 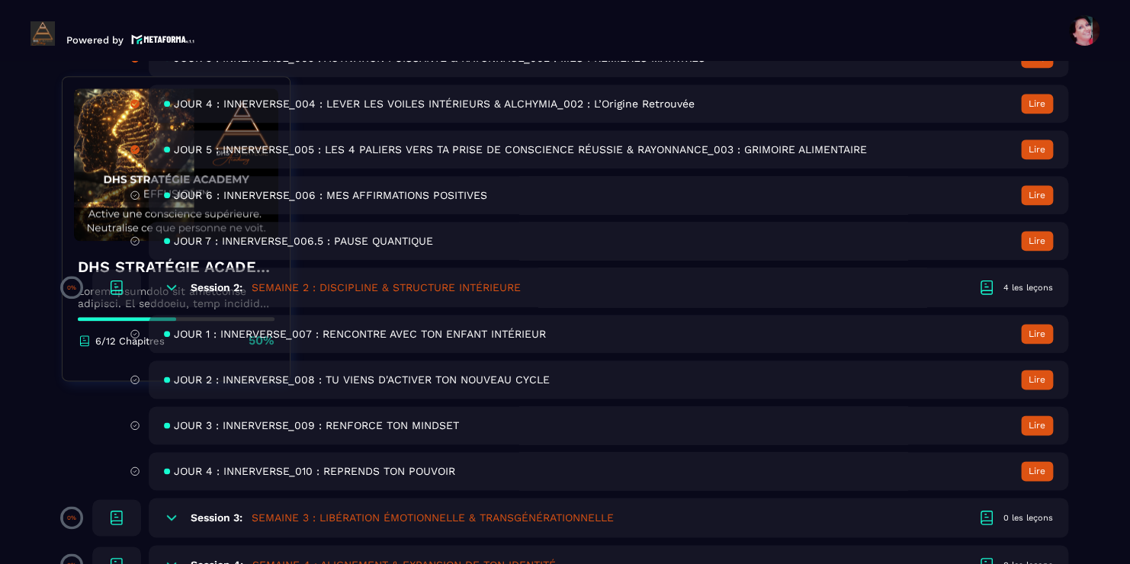 What do you see at coordinates (432, 518) in the screenshot?
I see `h5: SEMAINE 3 : LIBÉRATION ÉMOTIONNELLE & TRANSGÉNÉRATIONNELLE` at bounding box center [432, 518].